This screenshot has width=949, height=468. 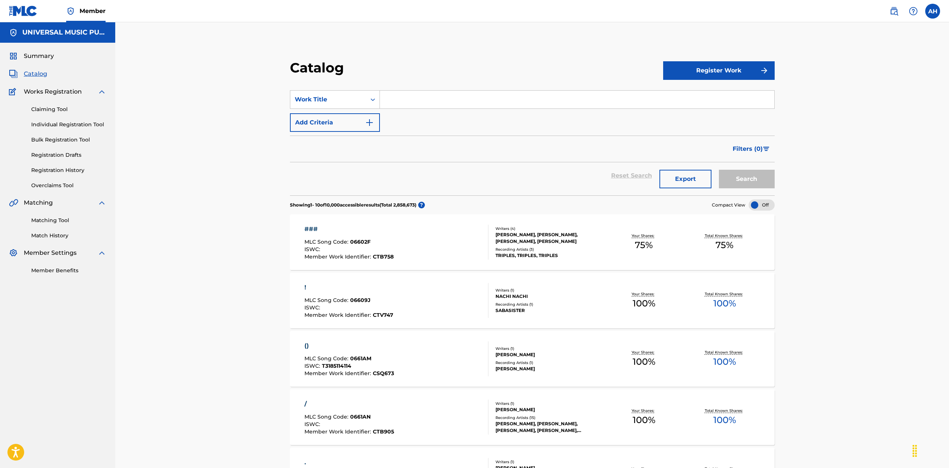 What do you see at coordinates (69, 271) in the screenshot?
I see `a: Member Benefits` at bounding box center [69, 271].